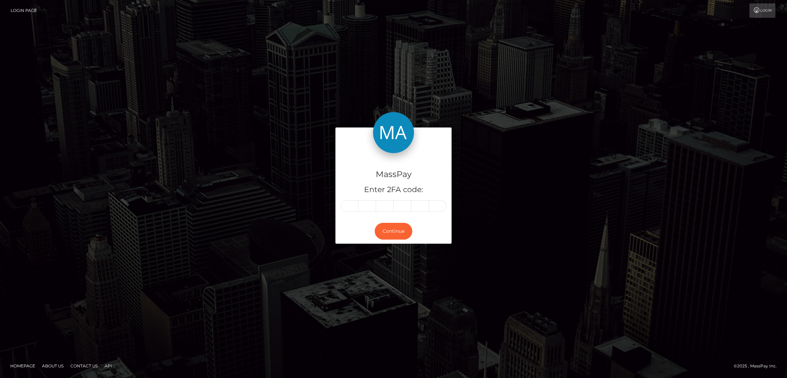 This screenshot has height=378, width=787. Describe the element at coordinates (393, 133) in the screenshot. I see `img: MassPay` at that location.